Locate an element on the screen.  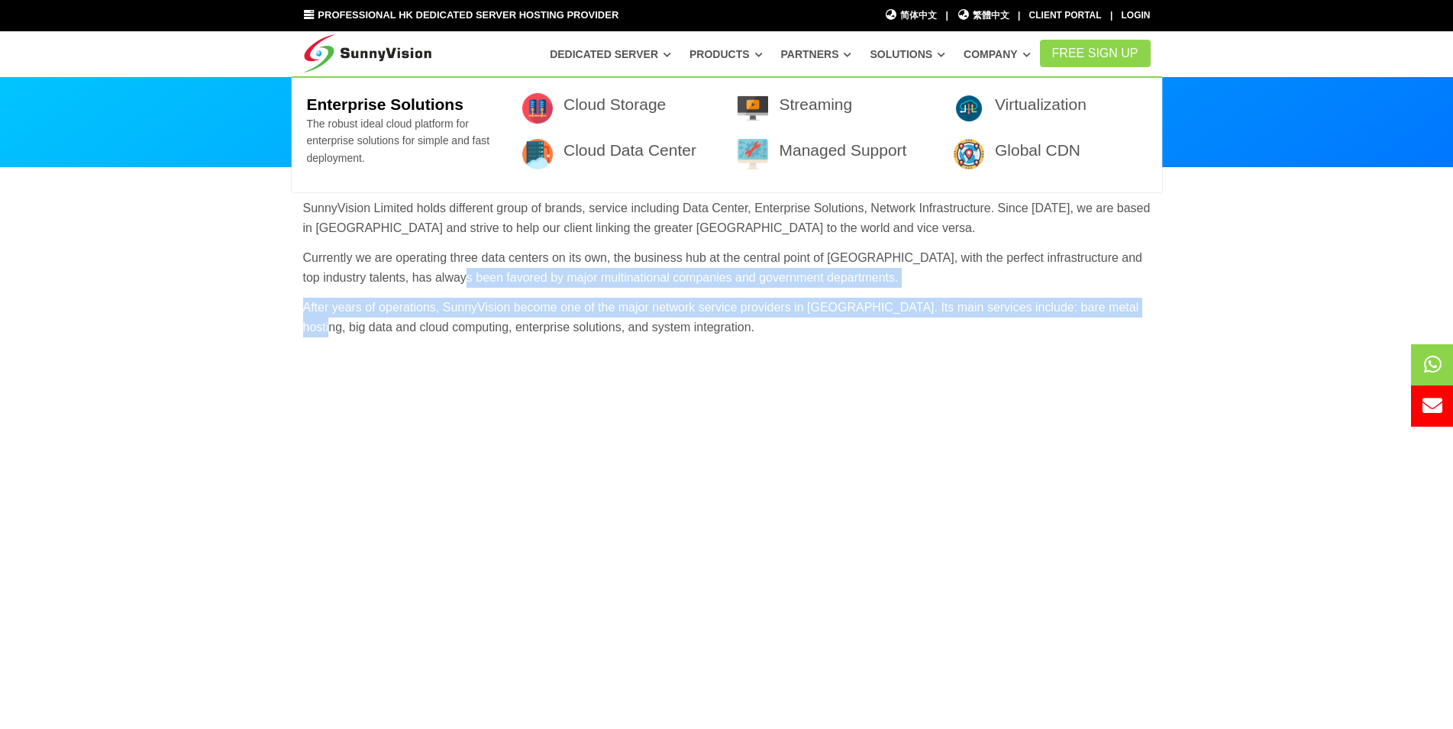
img: flat-cloud-in-out.png is located at coordinates (969, 108).